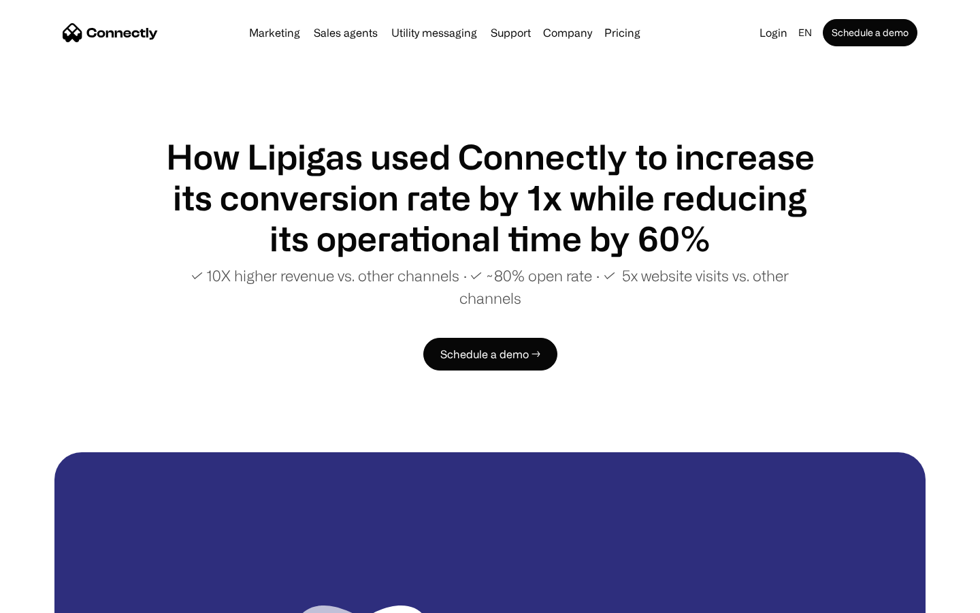  I want to click on div: Company, so click(568, 33).